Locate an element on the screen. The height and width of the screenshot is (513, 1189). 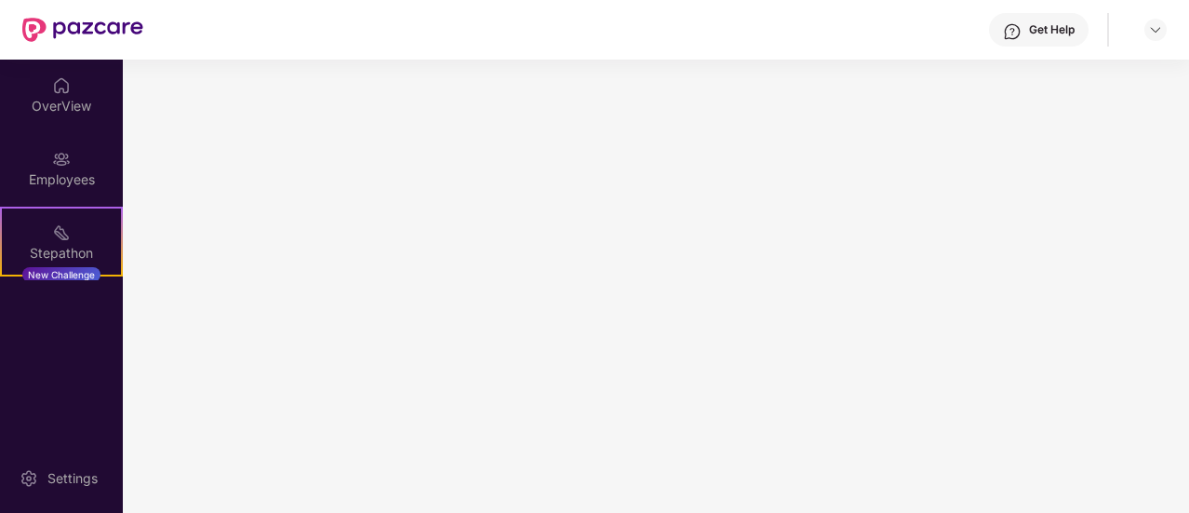
img: svg+xml;base64,PHN2ZyBpZD0iRHJvcGRvd24tMzJ4MzIiIHhtbG5zPSJodHRwOi8vd3d3LnczLm9yZy8yMDAwL3N2ZyIgd2... is located at coordinates (1156, 30).